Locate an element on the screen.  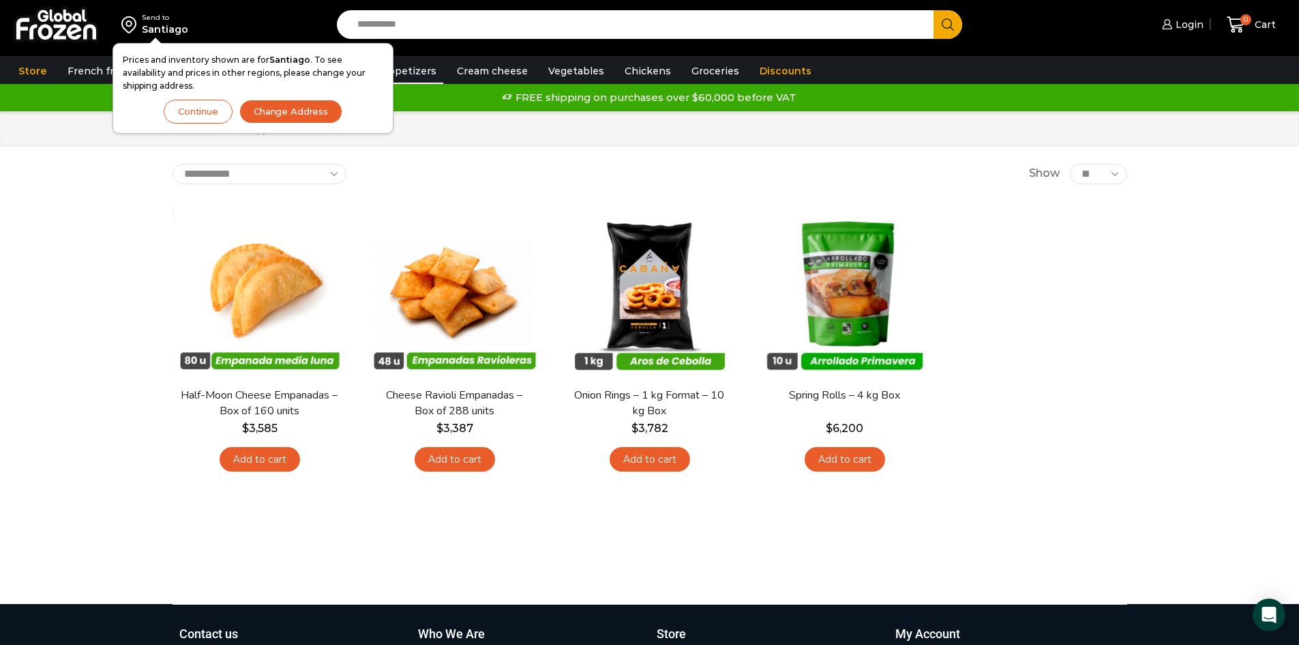
a: Appetizers is located at coordinates (409, 71).